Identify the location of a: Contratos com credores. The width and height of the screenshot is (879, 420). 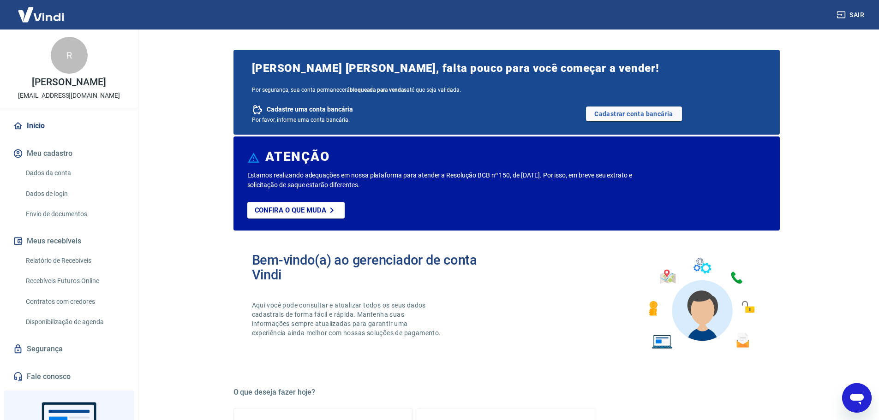
(74, 302).